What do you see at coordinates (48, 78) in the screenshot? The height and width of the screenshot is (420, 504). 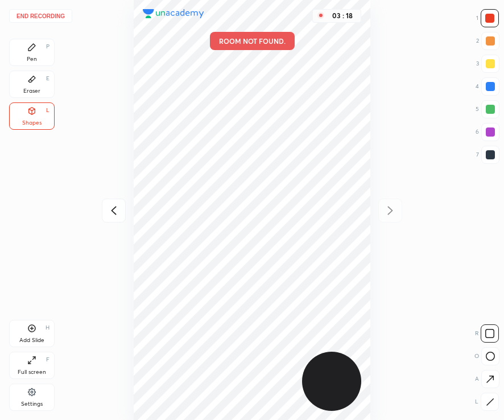 I see `div: E` at bounding box center [48, 78].